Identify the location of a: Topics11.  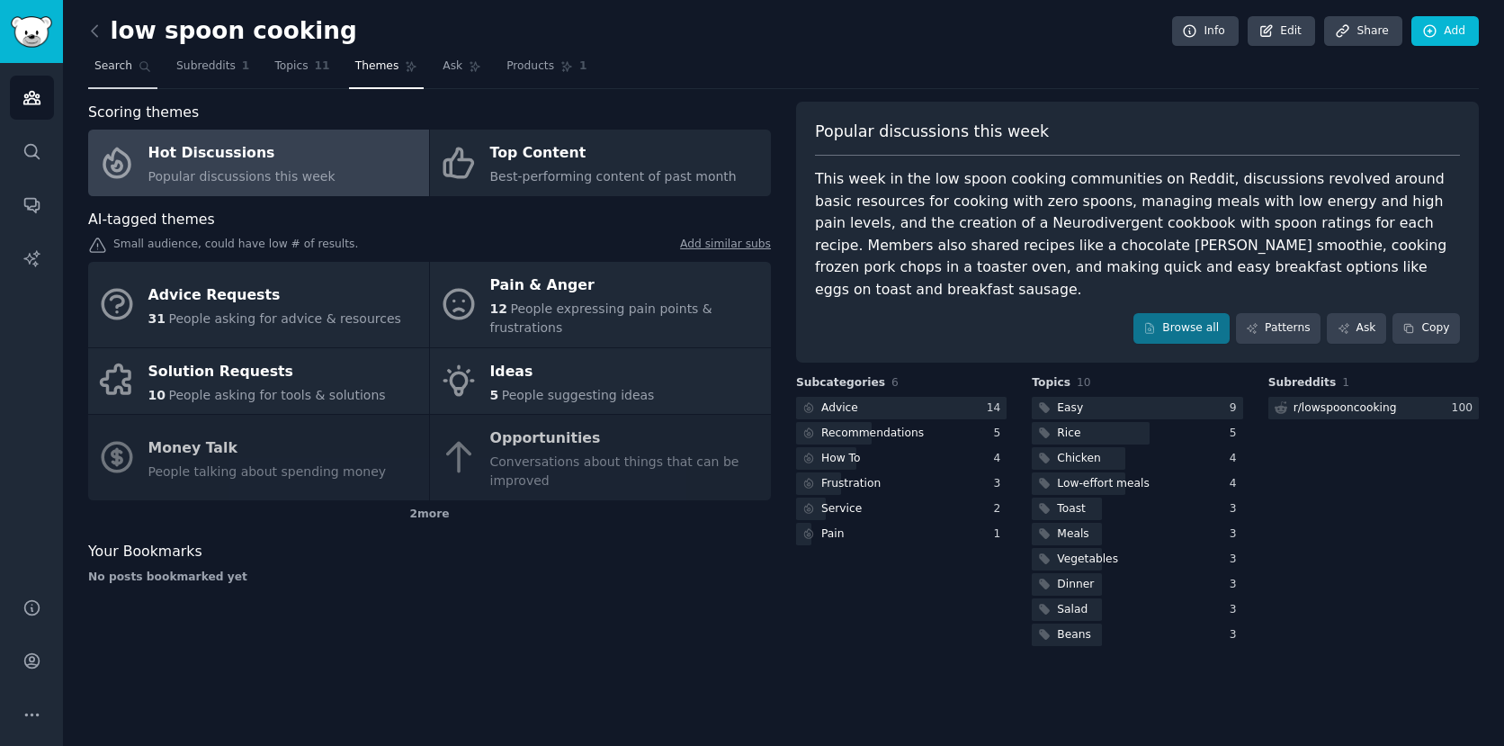
(301, 70).